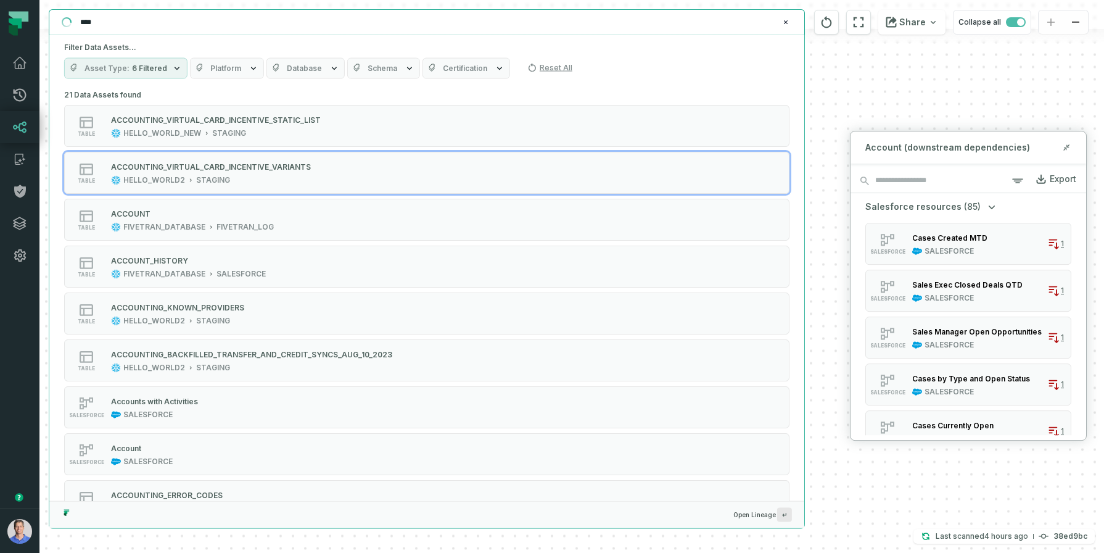  I want to click on h4: 38ed9bc, so click(1070, 536).